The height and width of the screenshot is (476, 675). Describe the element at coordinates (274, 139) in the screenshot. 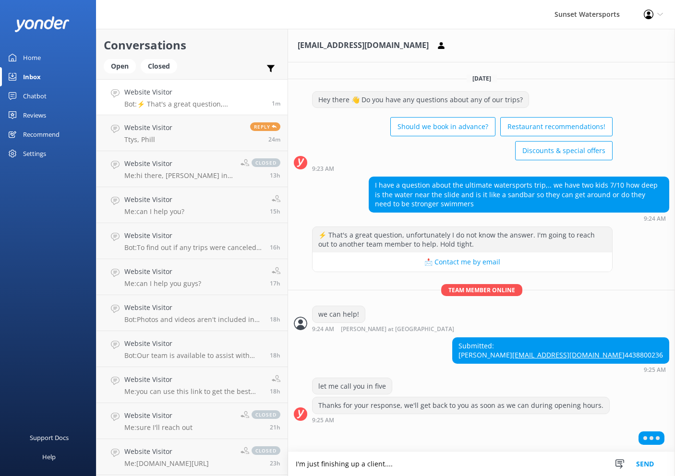

I see `span: Oct 11 2025 08:00am (UTC -05:00) America/Cancun` at that location.